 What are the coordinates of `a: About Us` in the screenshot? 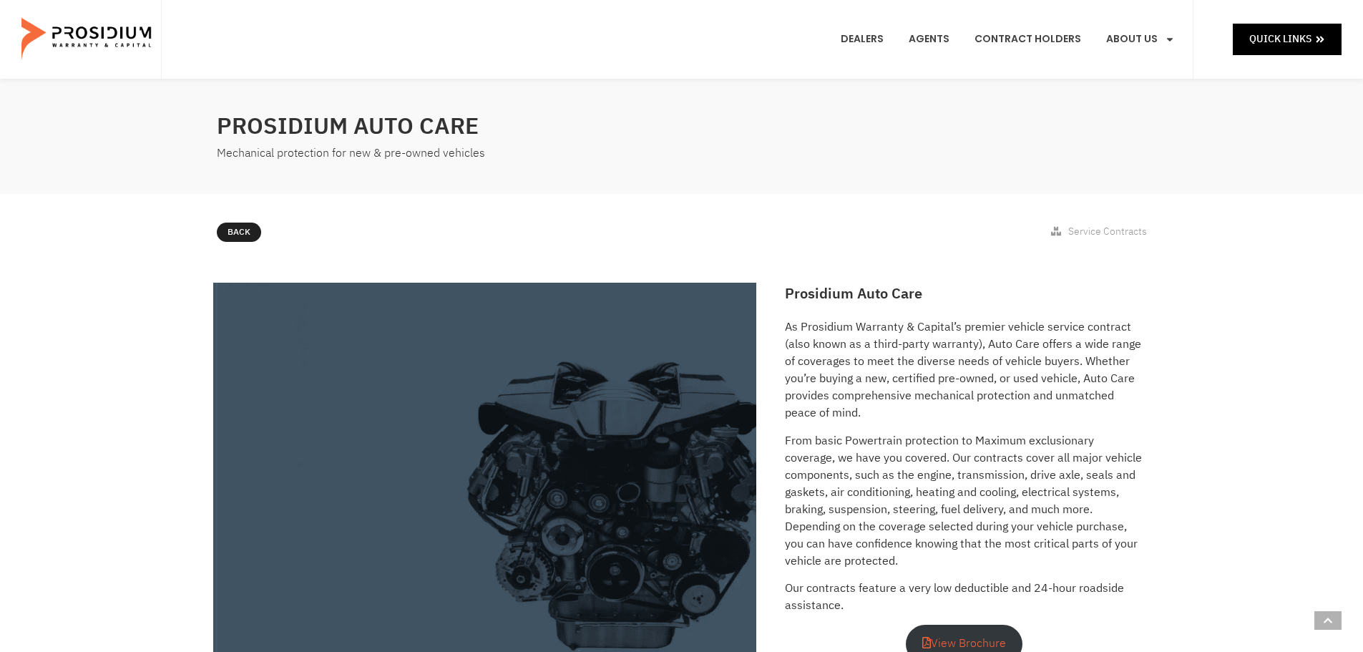 It's located at (1141, 39).